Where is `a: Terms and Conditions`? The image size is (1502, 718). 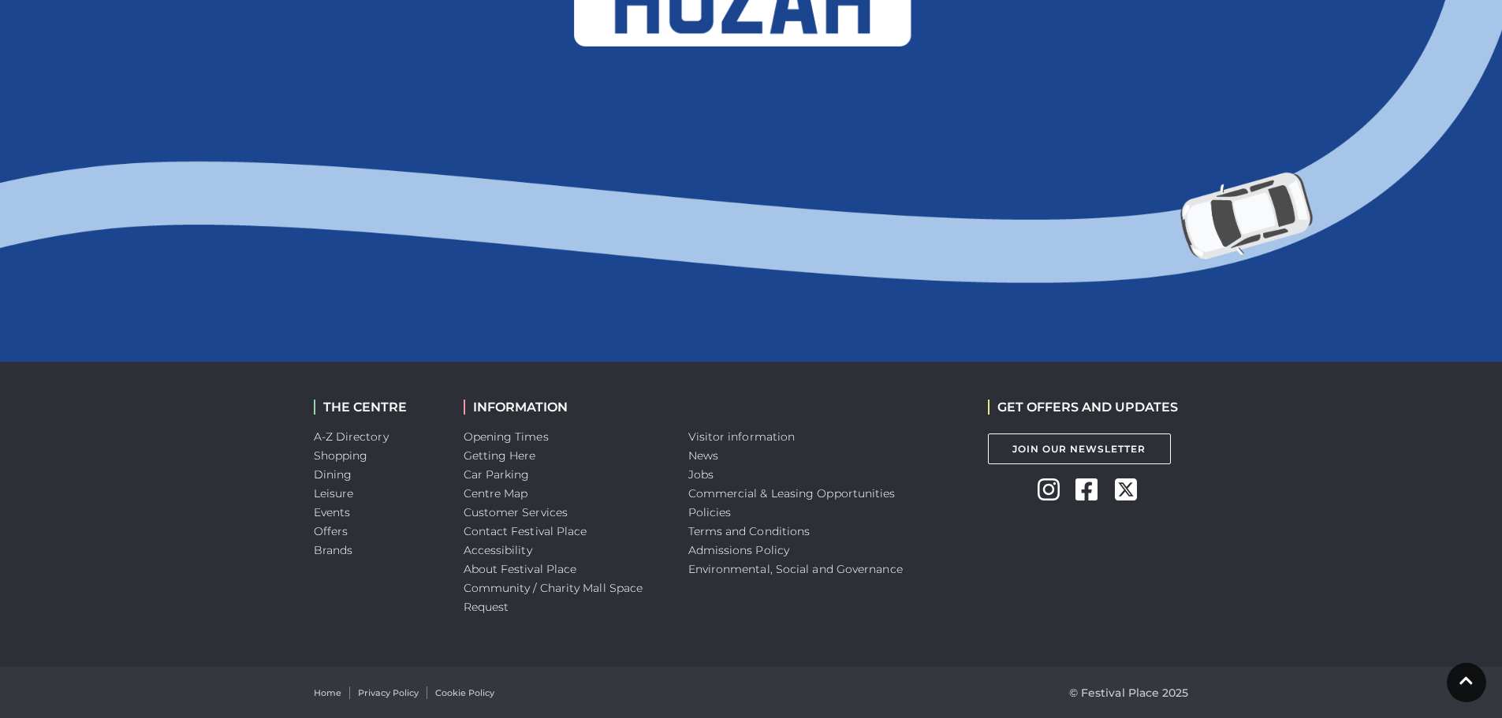 a: Terms and Conditions is located at coordinates (749, 532).